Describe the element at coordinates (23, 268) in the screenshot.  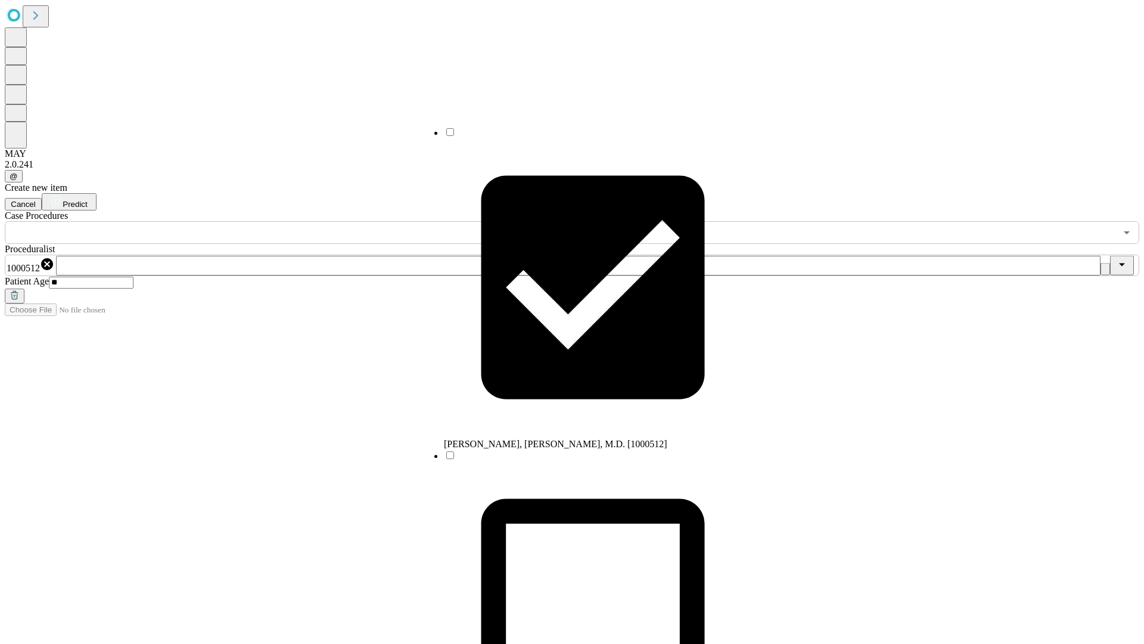
I see `span: 1000512` at that location.